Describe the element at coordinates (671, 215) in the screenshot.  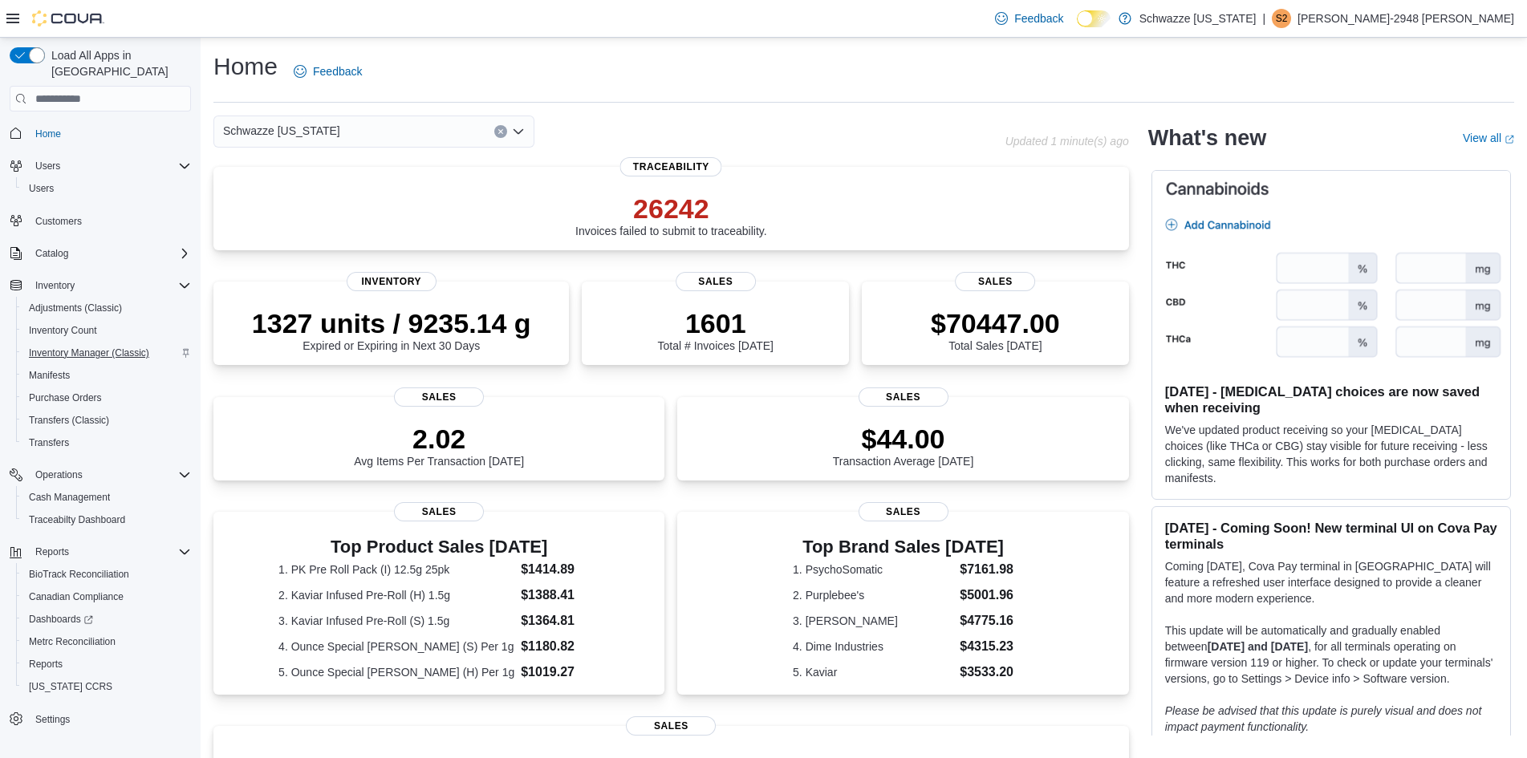
I see `div: Invoices failed to submit to traceability.` at that location.